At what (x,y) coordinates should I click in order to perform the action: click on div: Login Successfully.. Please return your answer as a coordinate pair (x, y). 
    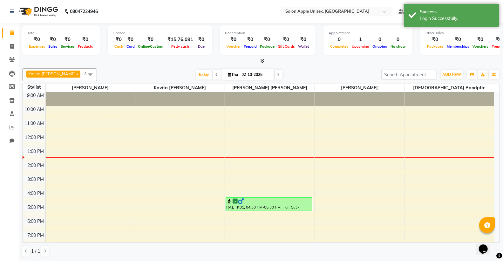
    Looking at the image, I should click on (457, 18).